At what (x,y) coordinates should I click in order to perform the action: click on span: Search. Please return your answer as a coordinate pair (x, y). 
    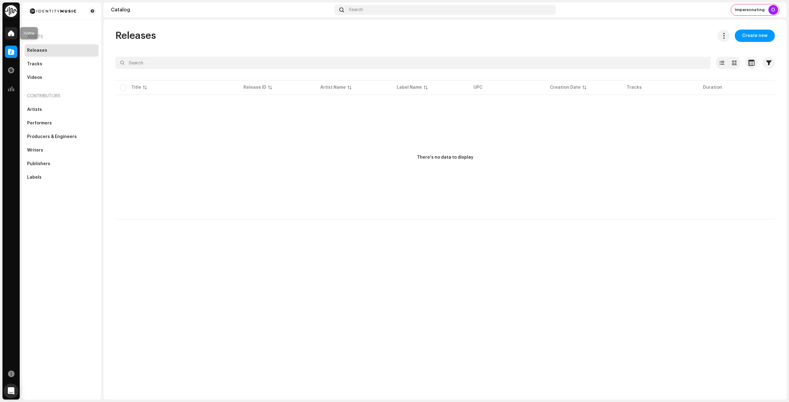
    Looking at the image, I should click on (356, 10).